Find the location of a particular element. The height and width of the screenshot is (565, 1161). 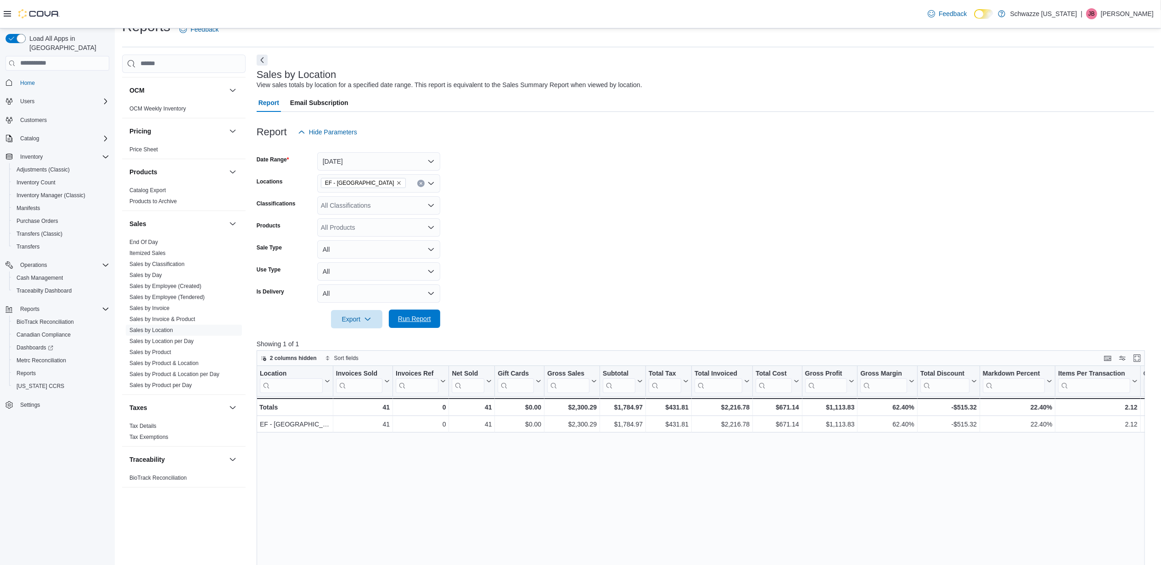

div: Jayden Burnette-Latzer is located at coordinates (1091, 14).